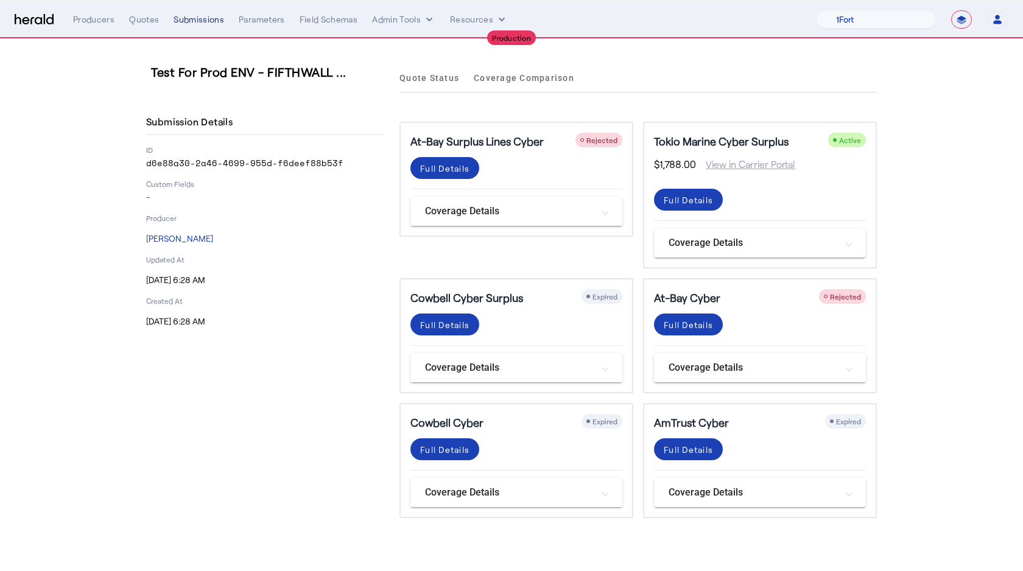 The image size is (1023, 571). I want to click on div: Production, so click(512, 38).